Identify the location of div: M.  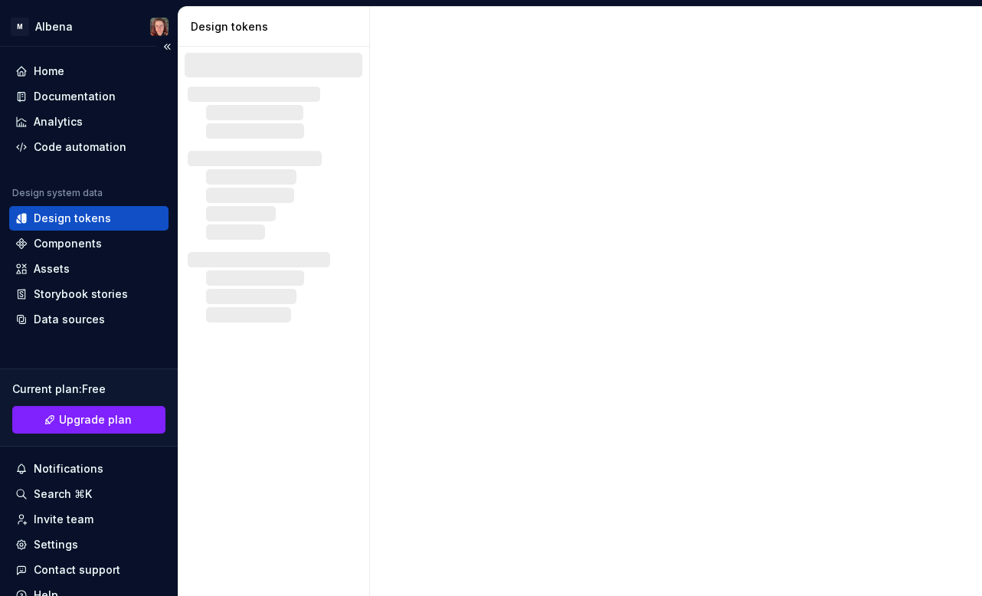
(20, 27).